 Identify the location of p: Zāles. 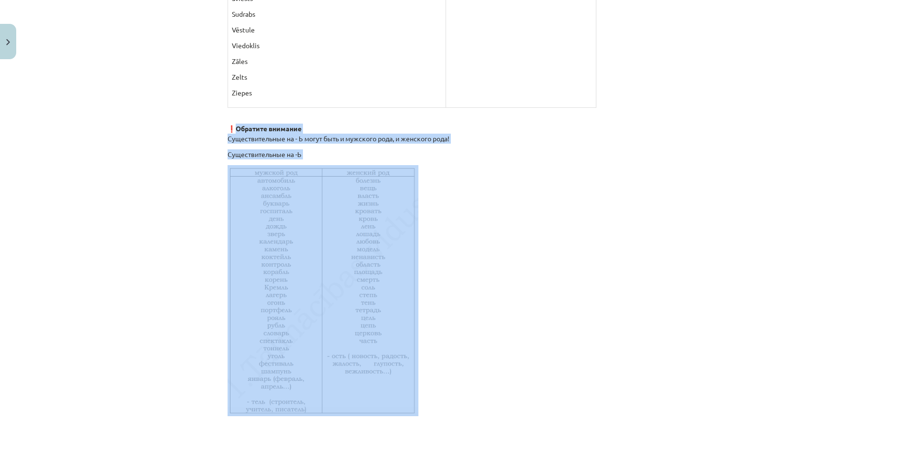
(337, 61).